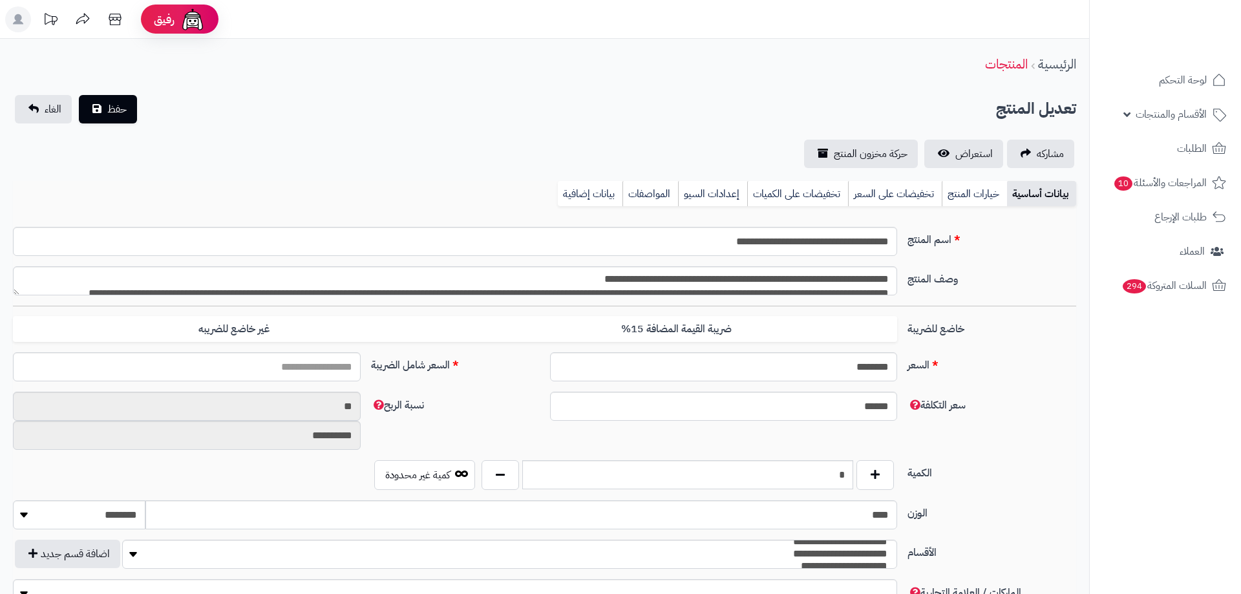 The height and width of the screenshot is (594, 1241). Describe the element at coordinates (894, 194) in the screenshot. I see `a: تخفيضات على السعر` at that location.